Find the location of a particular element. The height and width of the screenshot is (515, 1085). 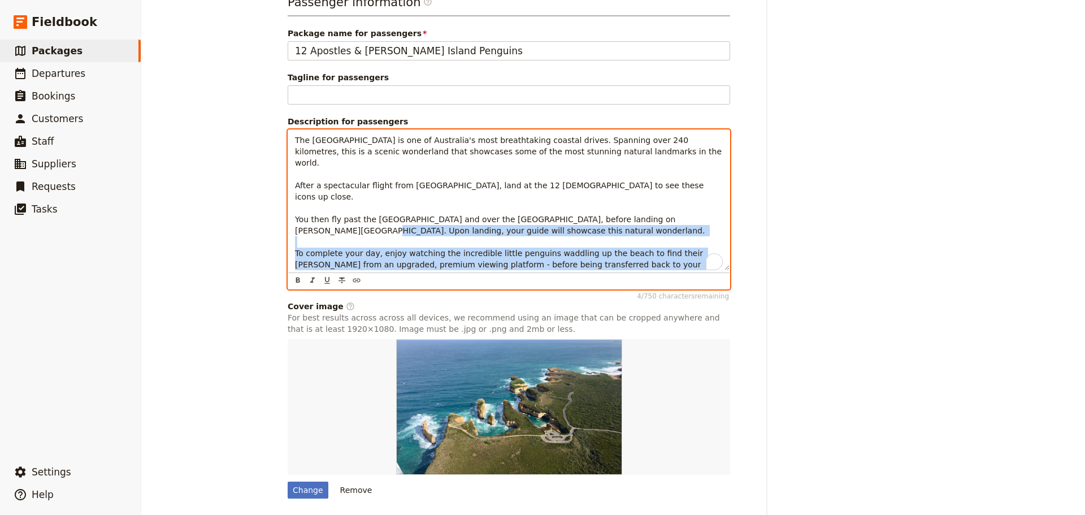

div: Description for passengers is located at coordinates (508, 121).